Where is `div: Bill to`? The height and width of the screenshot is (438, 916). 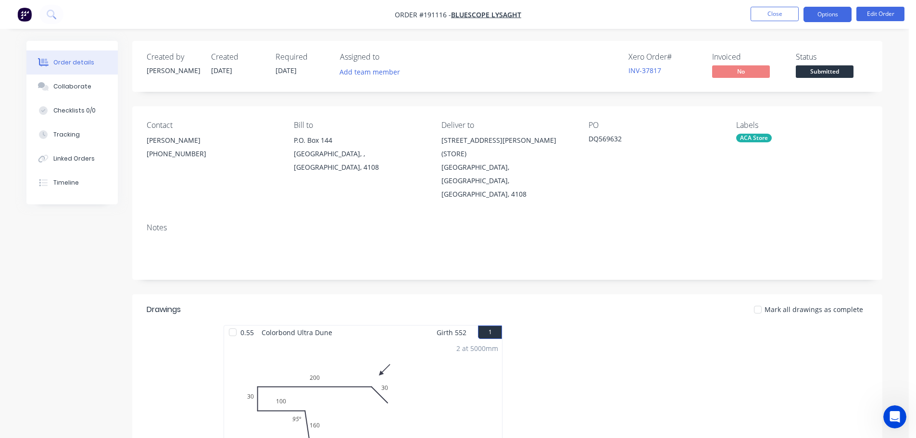 div: Bill to is located at coordinates (360, 125).